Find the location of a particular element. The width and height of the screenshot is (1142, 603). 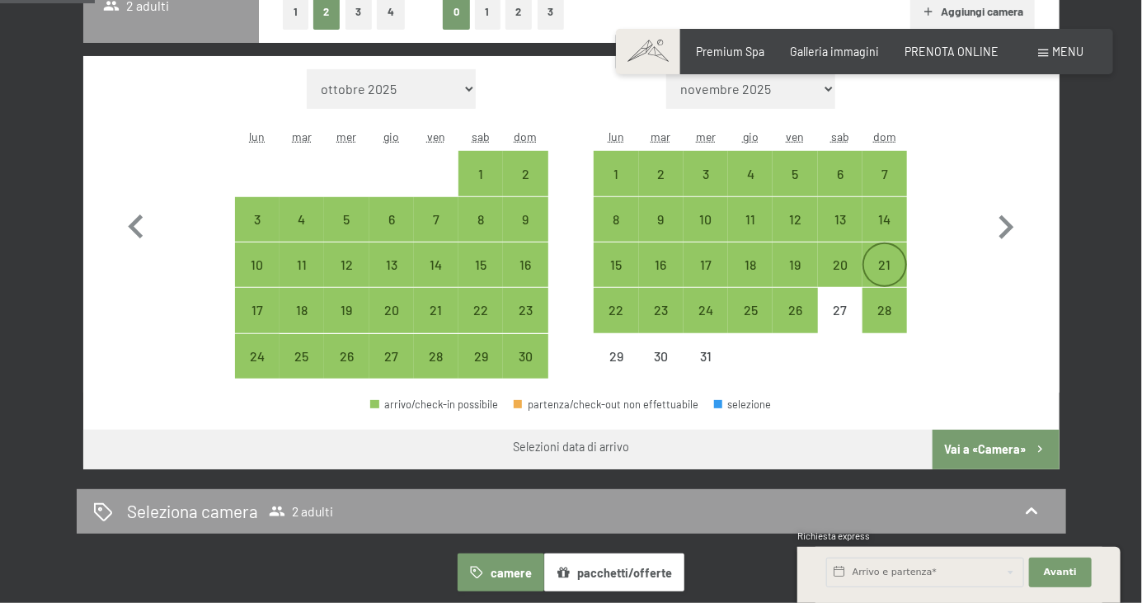

div: Tue Nov 11 2025 is located at coordinates (302, 265).